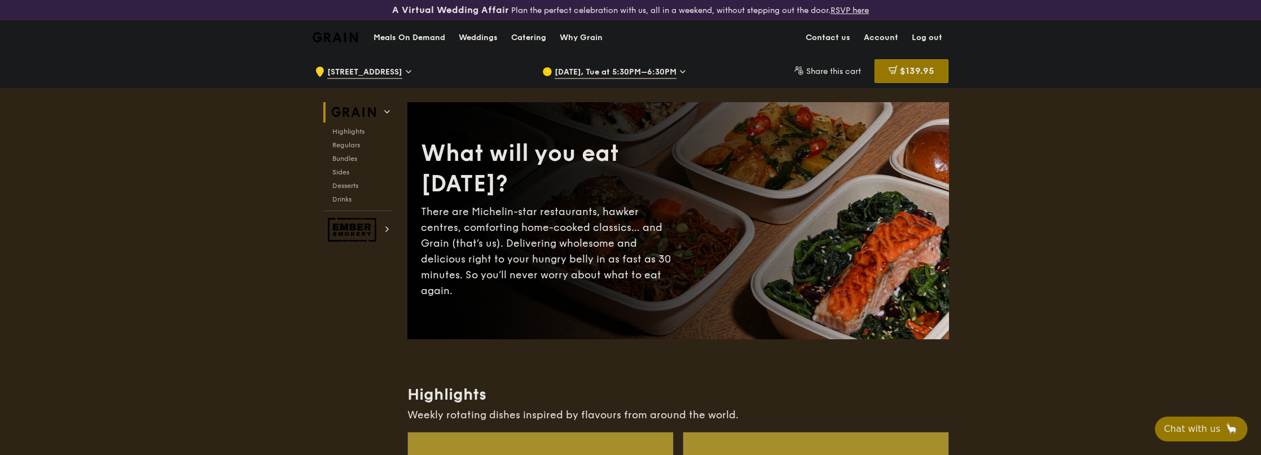 The image size is (1261, 455). What do you see at coordinates (828, 38) in the screenshot?
I see `a: Contact us` at bounding box center [828, 38].